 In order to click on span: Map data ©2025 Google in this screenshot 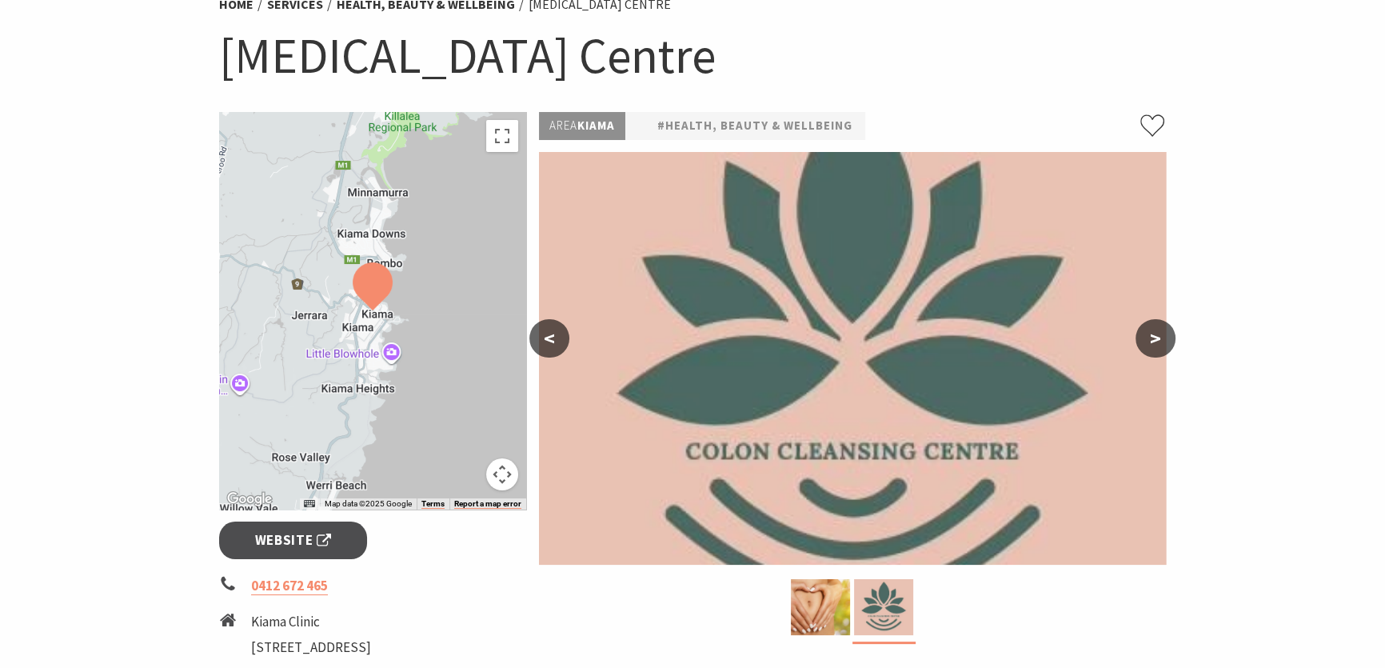, I will do `click(368, 503)`.